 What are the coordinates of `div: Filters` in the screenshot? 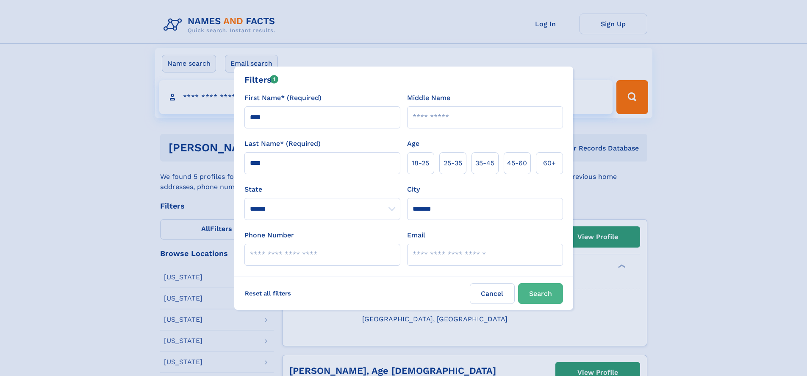 It's located at (261, 80).